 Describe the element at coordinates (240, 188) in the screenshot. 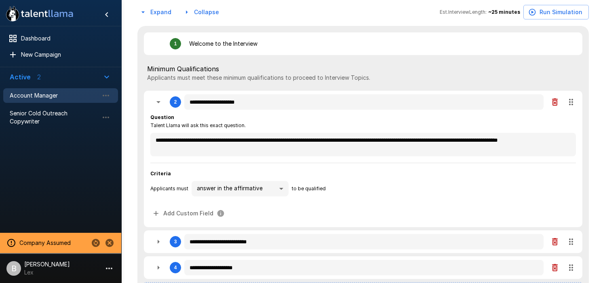

I see `div: answer in the affirmative` at that location.